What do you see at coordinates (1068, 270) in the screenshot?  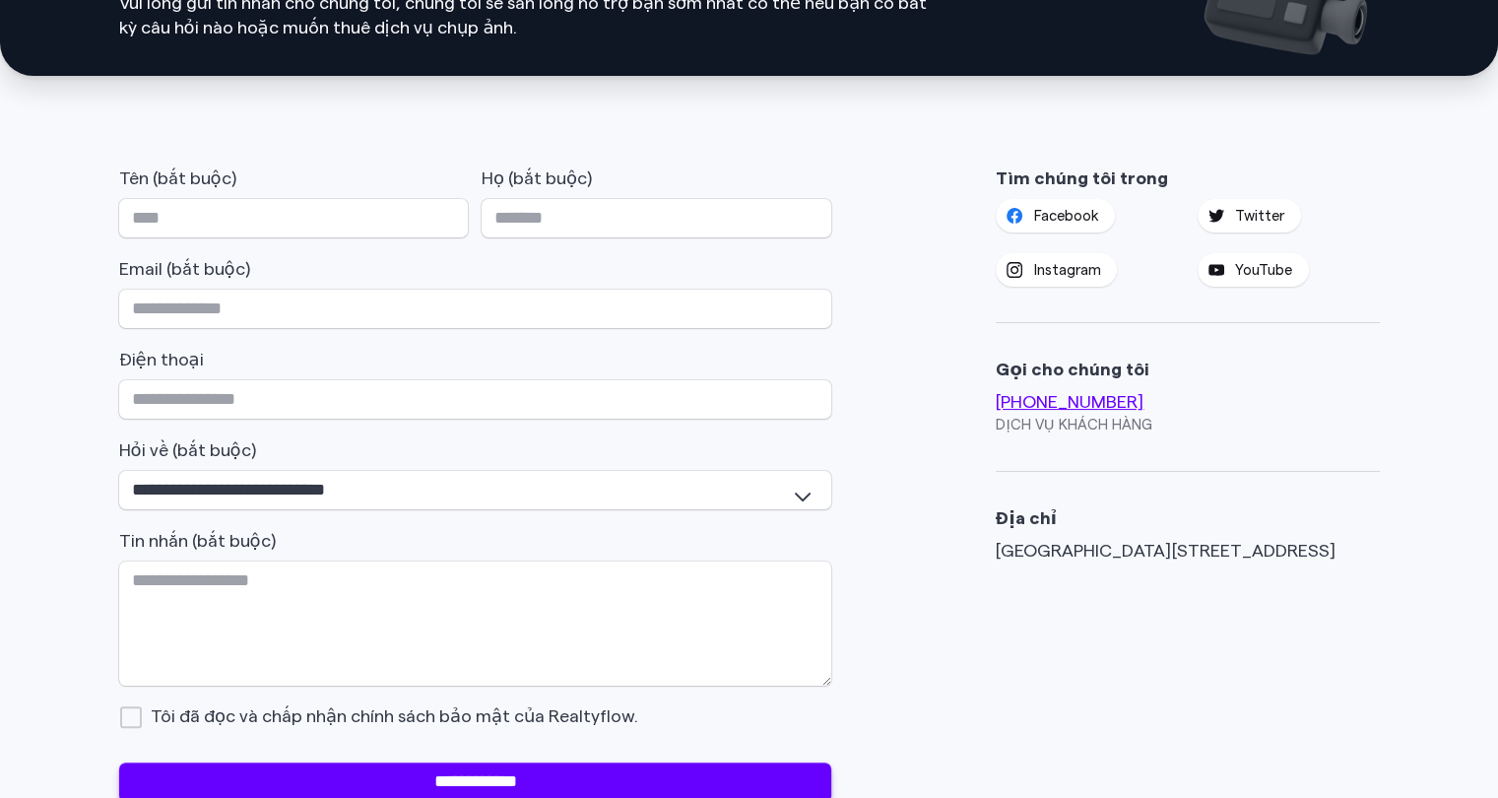 I see `font: Instagram` at bounding box center [1068, 270].